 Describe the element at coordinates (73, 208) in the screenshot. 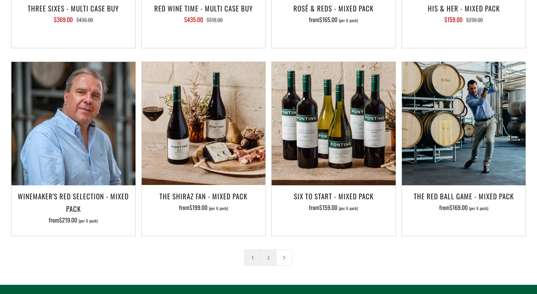

I see `a: Winemaker's Red Selection - Mixed Pack from$219.00 (per 6 pack)` at that location.